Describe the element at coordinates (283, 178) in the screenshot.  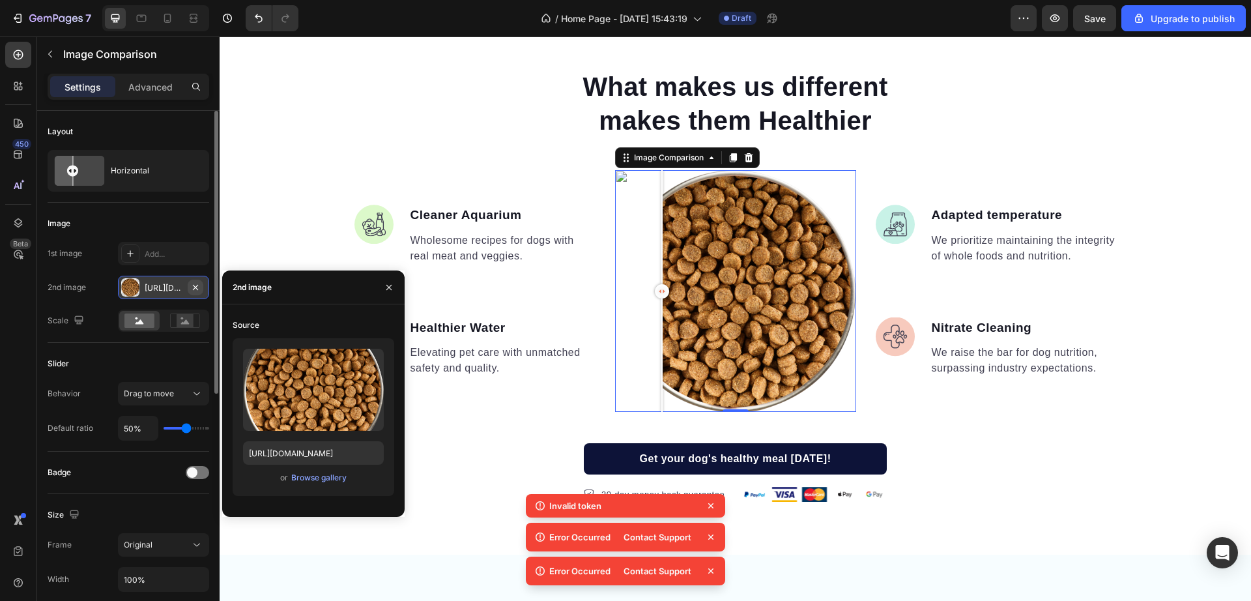
I see `p: Cleaner Aquarium` at that location.